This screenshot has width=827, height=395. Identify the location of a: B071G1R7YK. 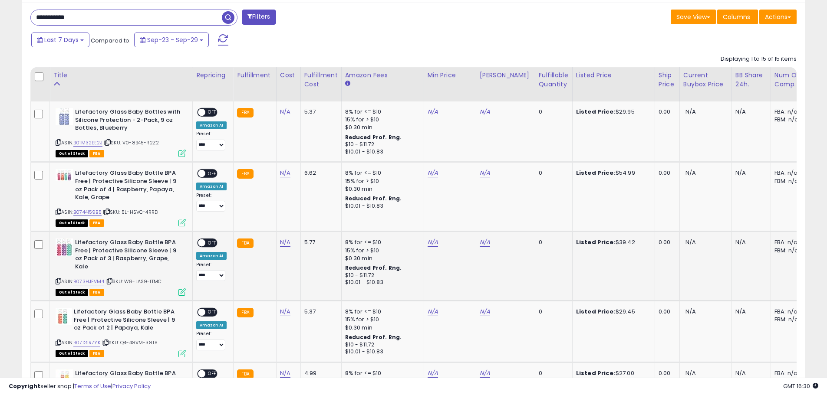
(87, 343).